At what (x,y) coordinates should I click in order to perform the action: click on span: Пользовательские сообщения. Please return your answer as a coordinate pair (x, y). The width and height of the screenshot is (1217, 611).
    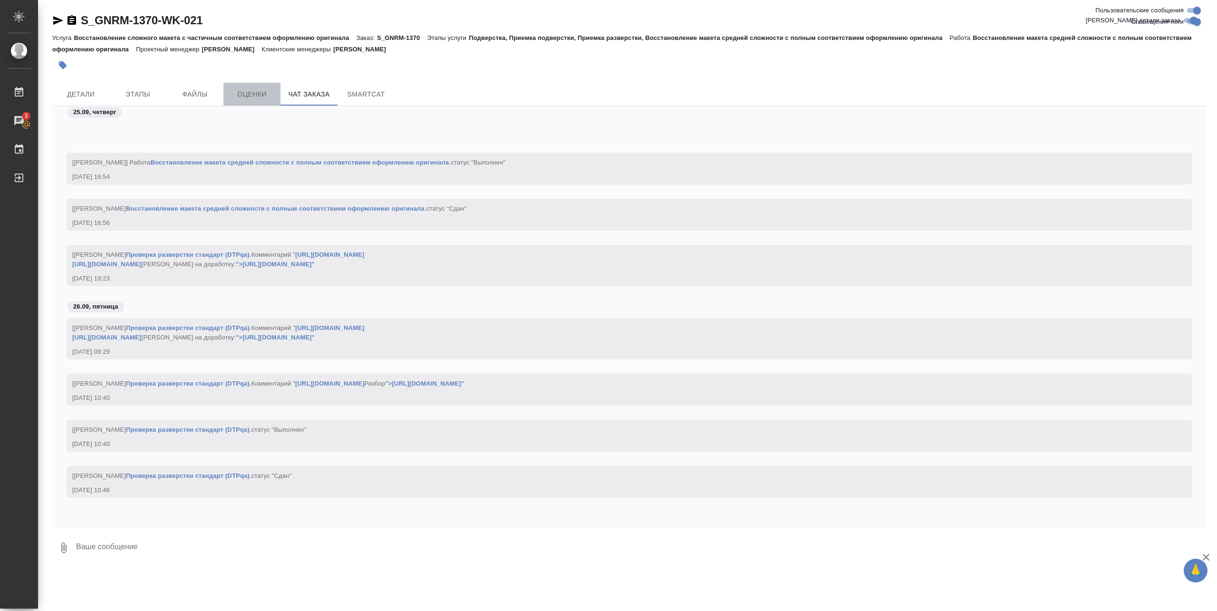
    Looking at the image, I should click on (1139, 10).